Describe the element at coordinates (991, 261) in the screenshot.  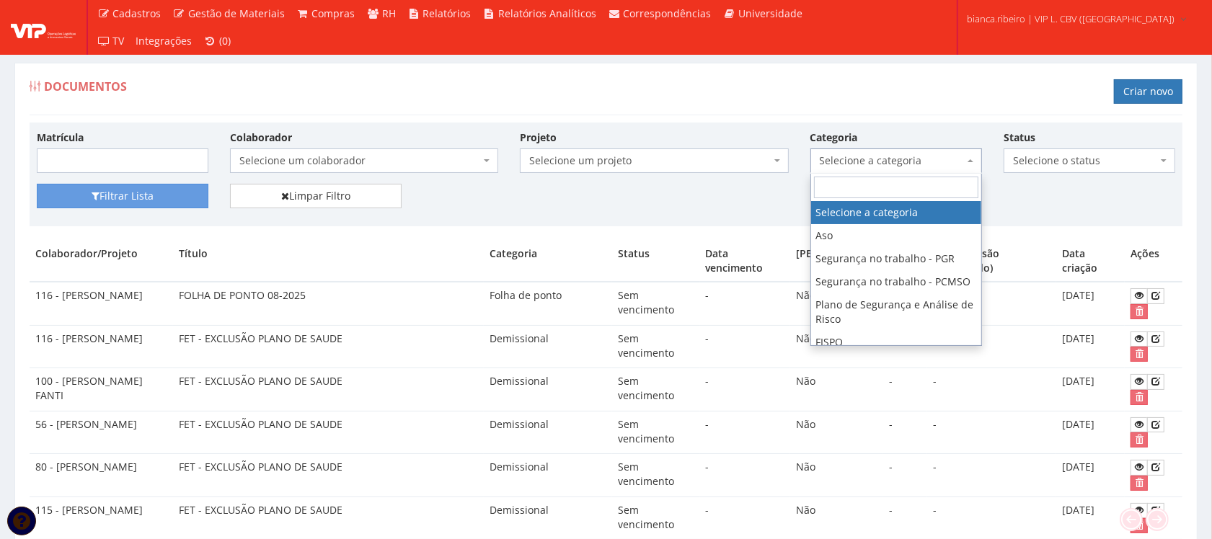
I see `th: Data emissão (Certificado)` at that location.